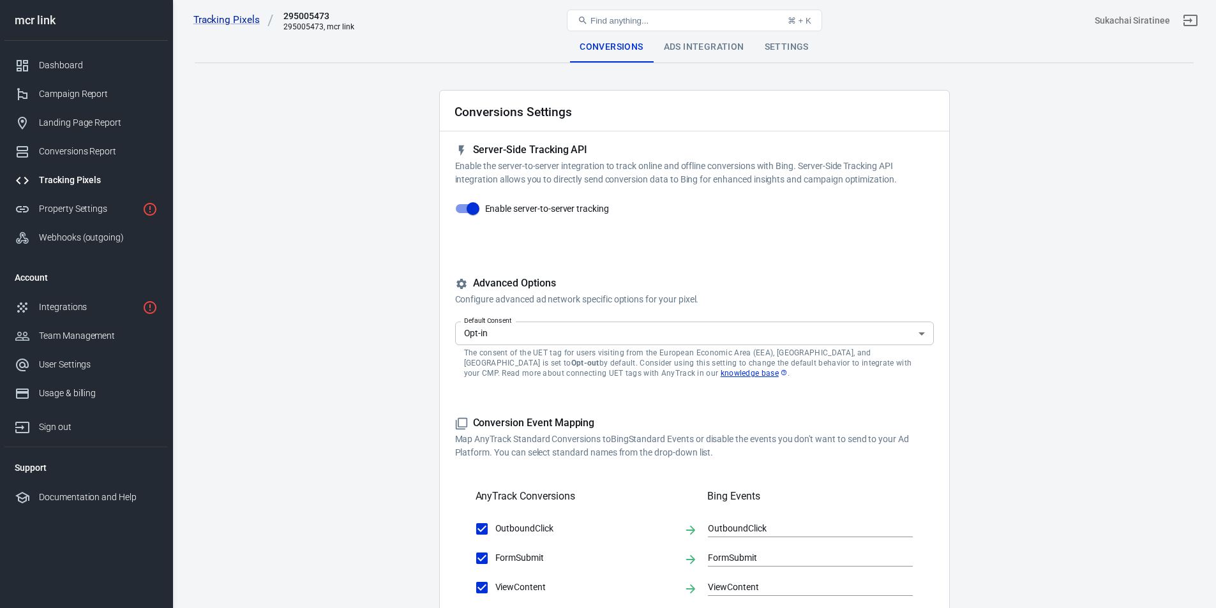 Image resolution: width=1216 pixels, height=608 pixels. What do you see at coordinates (695, 20) in the screenshot?
I see `button: Find anything...⌘ + K` at bounding box center [695, 20].